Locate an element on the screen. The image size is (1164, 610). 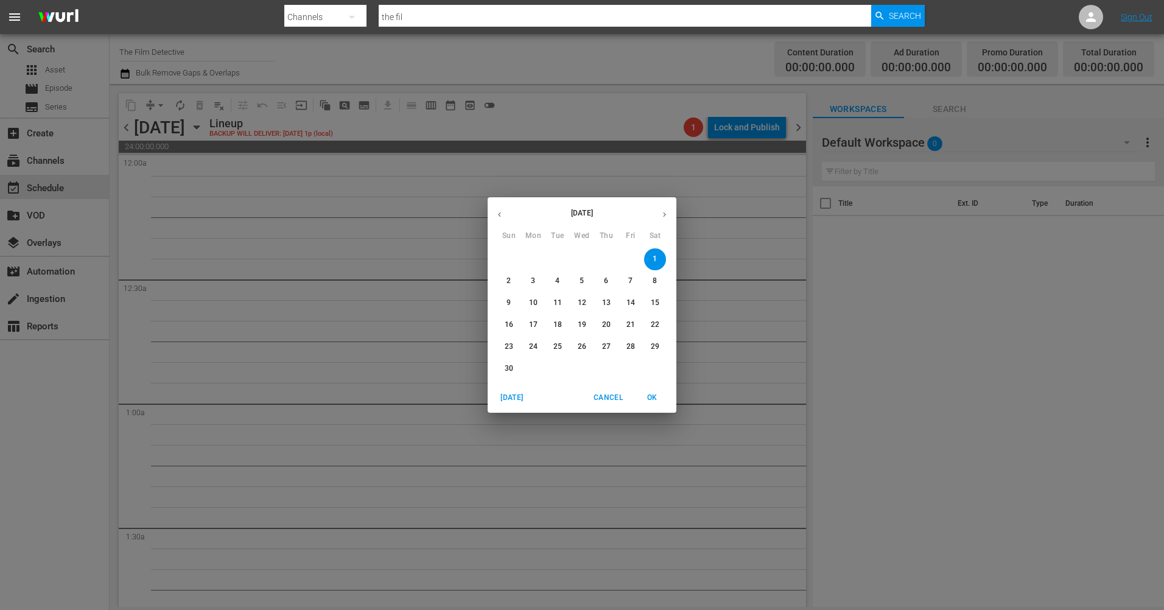
button: 12 is located at coordinates (582, 303).